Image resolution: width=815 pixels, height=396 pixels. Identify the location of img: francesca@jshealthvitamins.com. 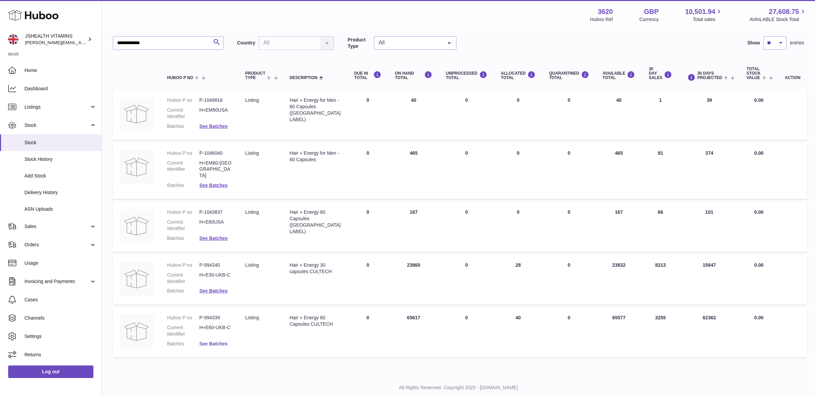
(13, 39).